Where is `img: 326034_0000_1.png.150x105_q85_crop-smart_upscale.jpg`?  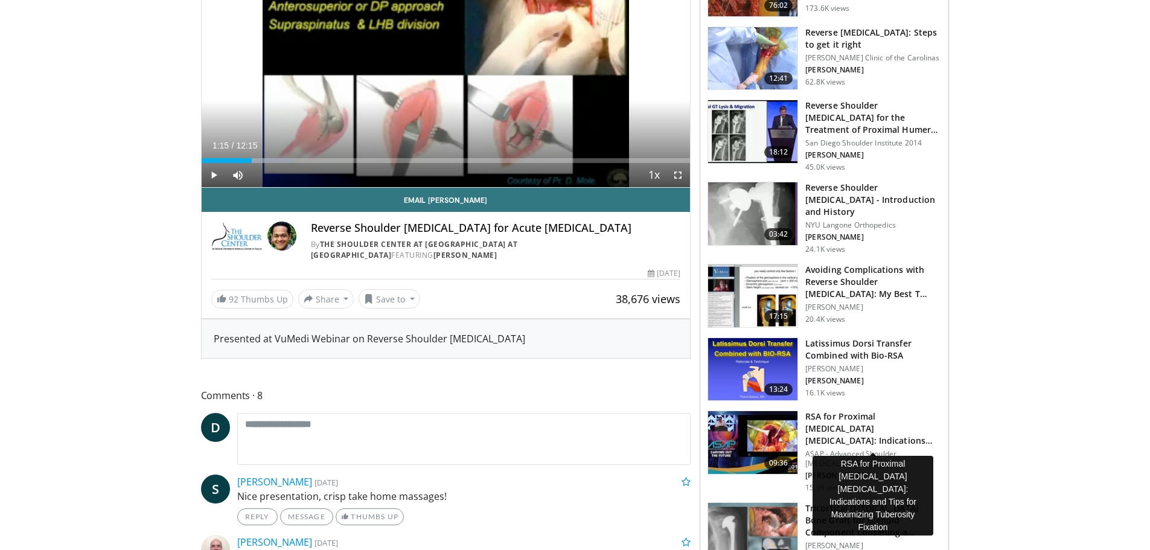 img: 326034_0000_1.png.150x105_q85_crop-smart_upscale.jpg is located at coordinates (753, 59).